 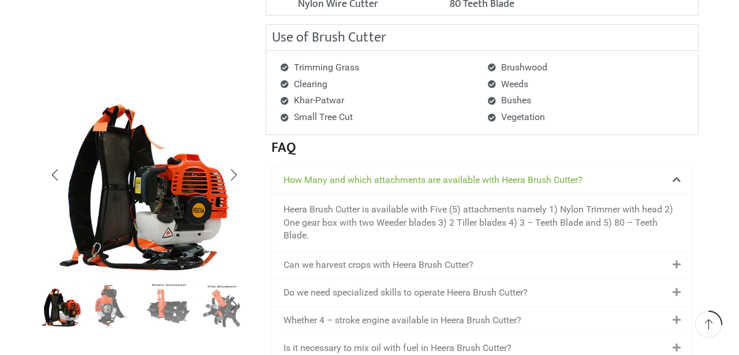 What do you see at coordinates (482, 265) in the screenshot?
I see `div: Can we harvest crops with Heera Brush Cutter?` at bounding box center [482, 265].